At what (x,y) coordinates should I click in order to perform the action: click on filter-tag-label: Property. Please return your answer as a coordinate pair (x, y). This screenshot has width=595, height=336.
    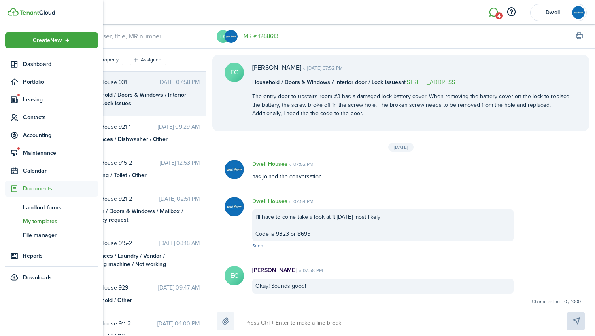
    Looking at the image, I should click on (109, 60).